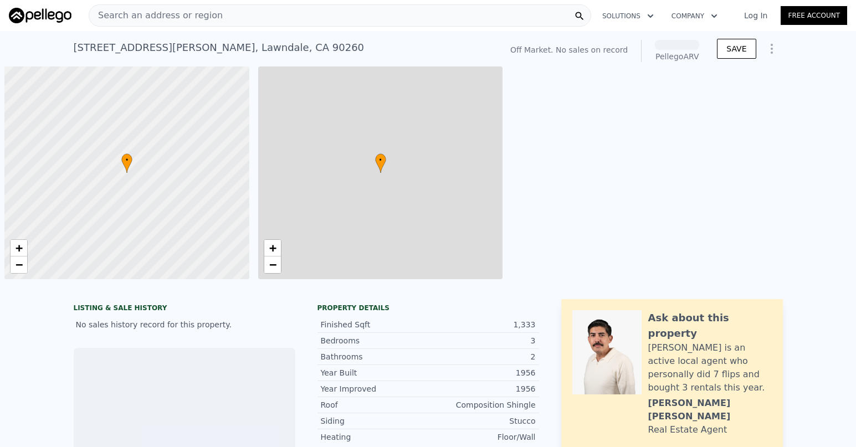 This screenshot has width=856, height=447. What do you see at coordinates (569, 50) in the screenshot?
I see `div: Off Market. No sales on record` at bounding box center [569, 50].